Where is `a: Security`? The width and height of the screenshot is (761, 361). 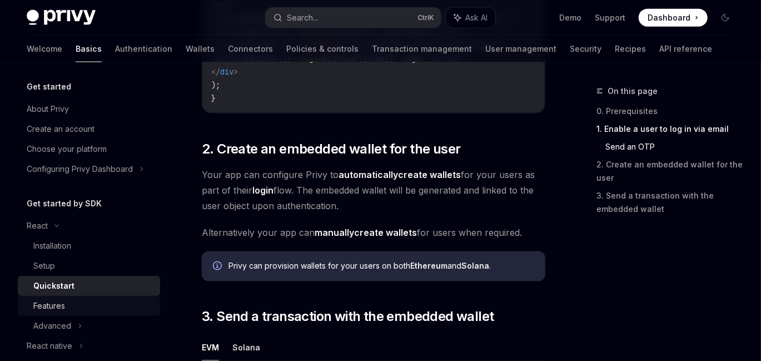 a: Security is located at coordinates (585, 49).